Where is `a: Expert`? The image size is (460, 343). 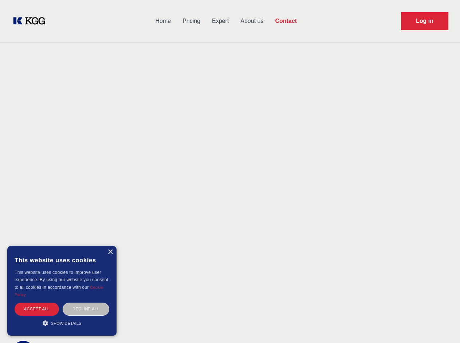
a: Expert is located at coordinates (220, 21).